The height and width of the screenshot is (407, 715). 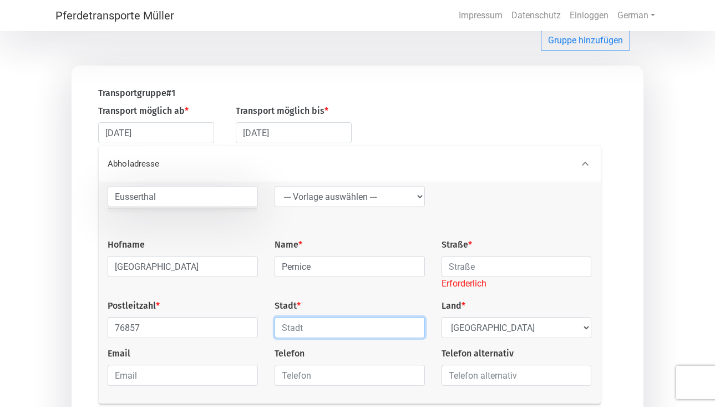 What do you see at coordinates (516, 266) in the screenshot?
I see `input: Straße` at bounding box center [516, 266].